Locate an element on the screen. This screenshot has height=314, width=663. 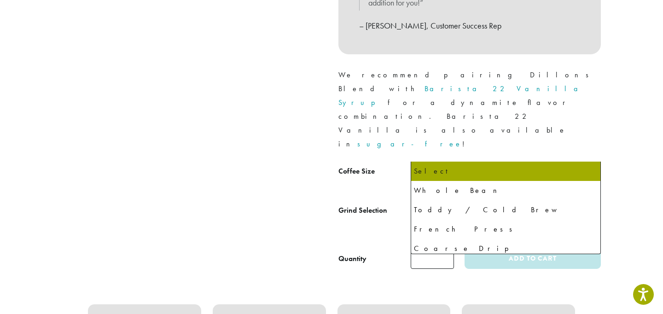
div: Whole Bean is located at coordinates (506, 191).